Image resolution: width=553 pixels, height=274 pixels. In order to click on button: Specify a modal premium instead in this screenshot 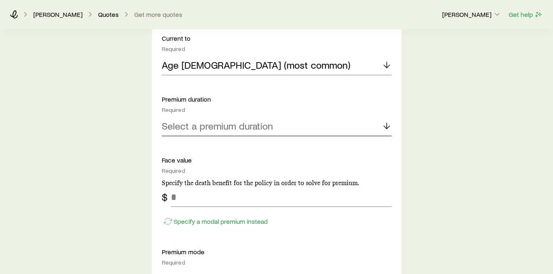, I will do `click(215, 221)`.